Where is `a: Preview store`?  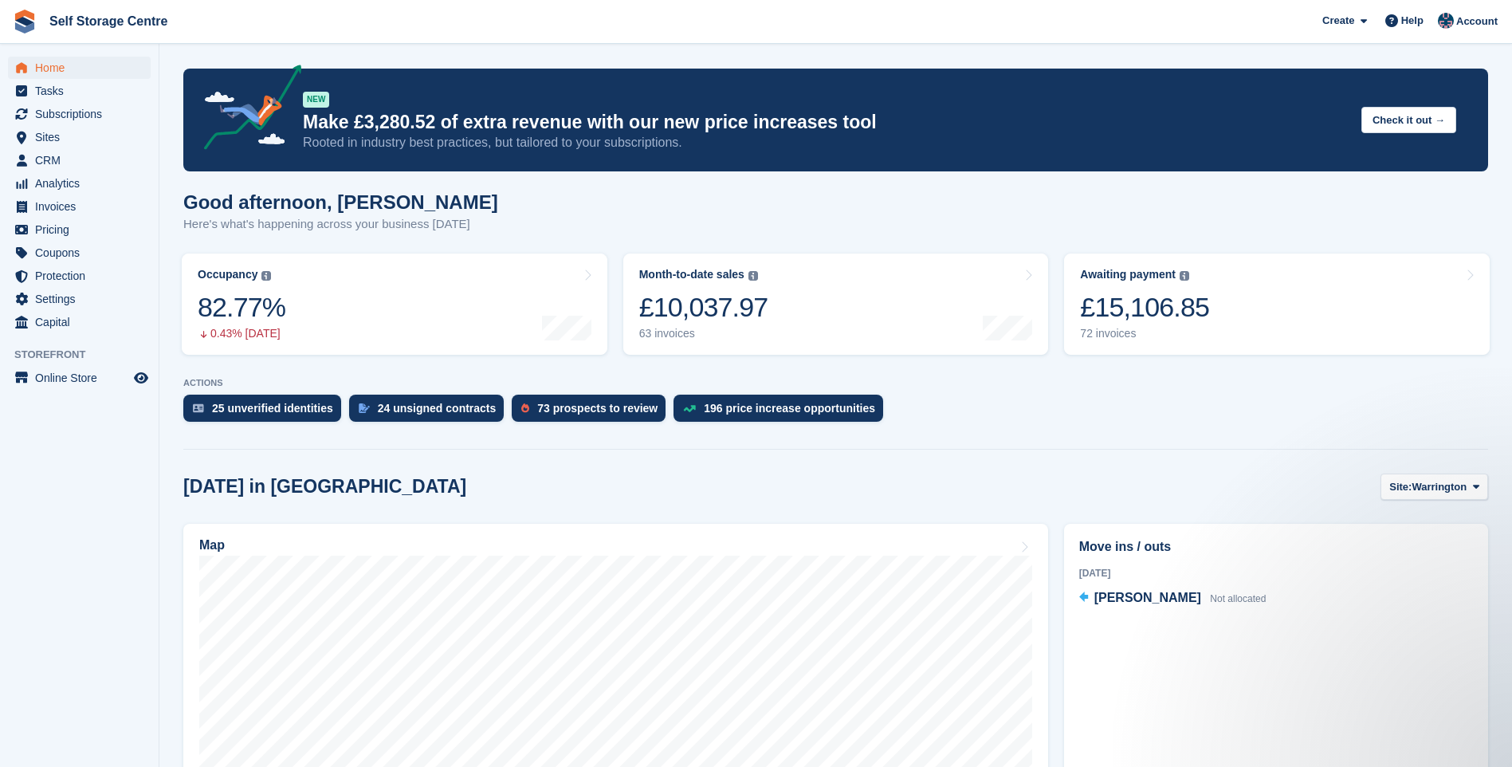 a: Preview store is located at coordinates (141, 378).